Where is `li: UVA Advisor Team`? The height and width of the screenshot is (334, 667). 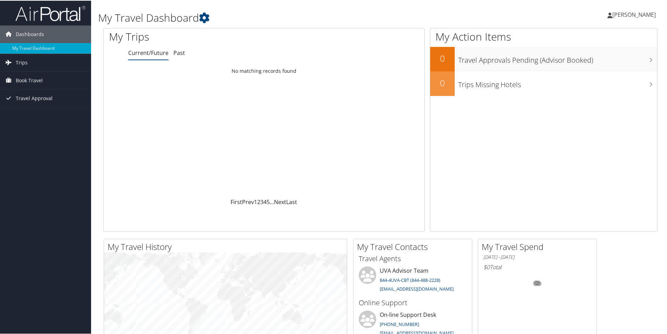
li: UVA Advisor Team is located at coordinates (413, 280).